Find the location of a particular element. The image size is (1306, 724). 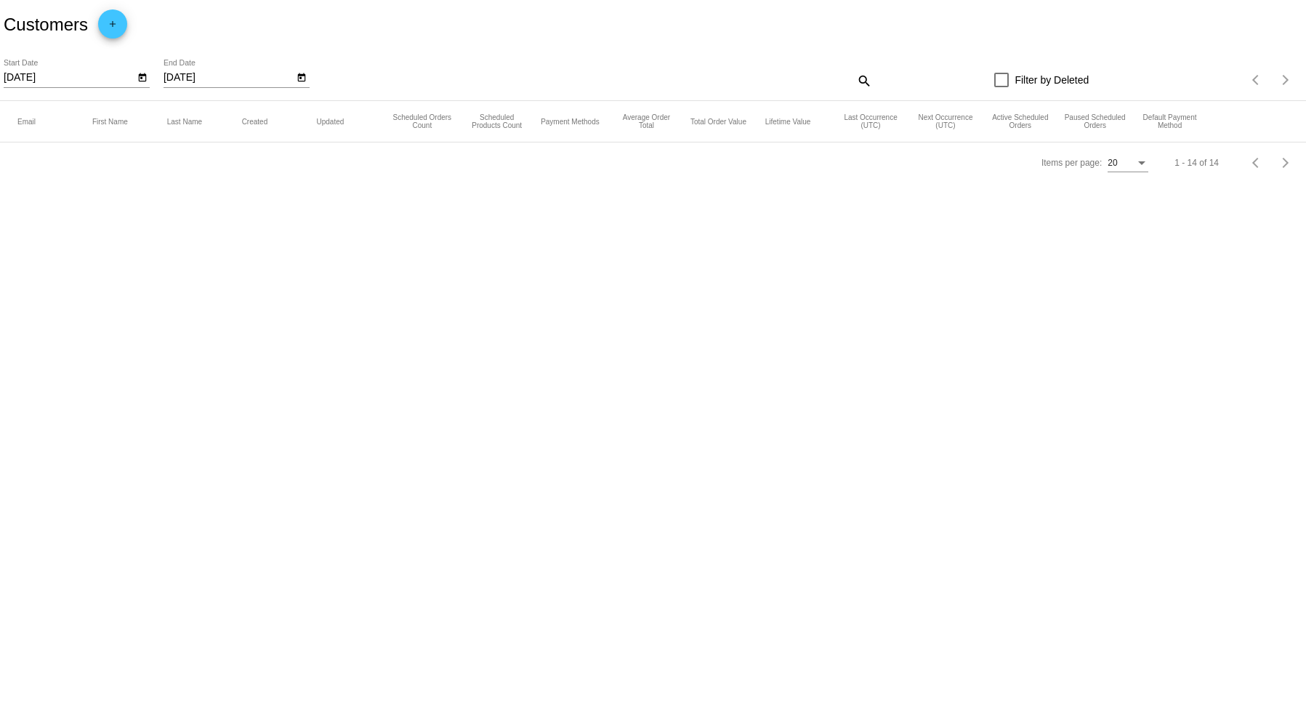

div: Items per page: is located at coordinates (1071, 163).